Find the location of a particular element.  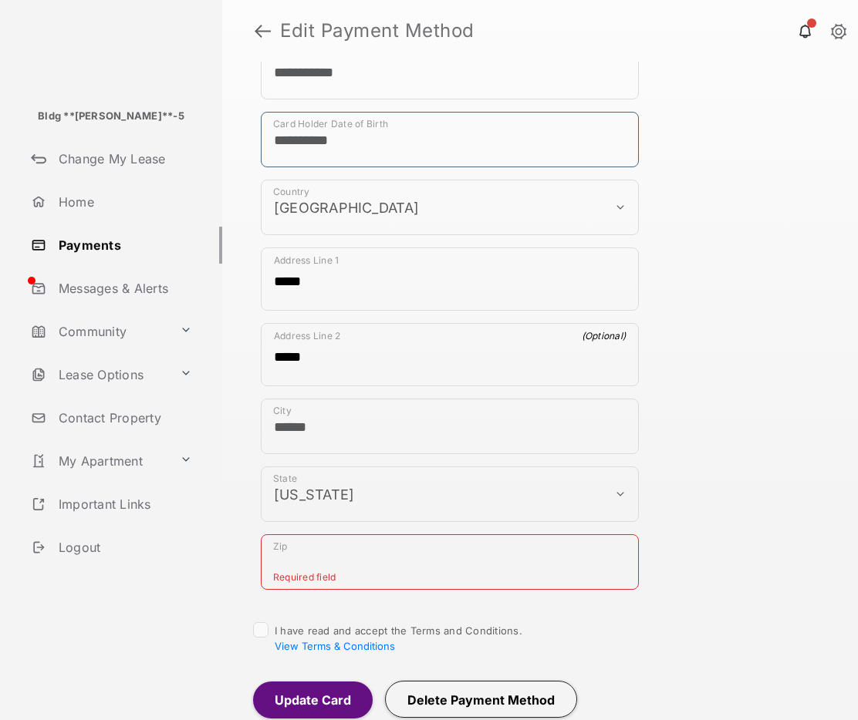

a: Messages & Alerts is located at coordinates (123, 288).